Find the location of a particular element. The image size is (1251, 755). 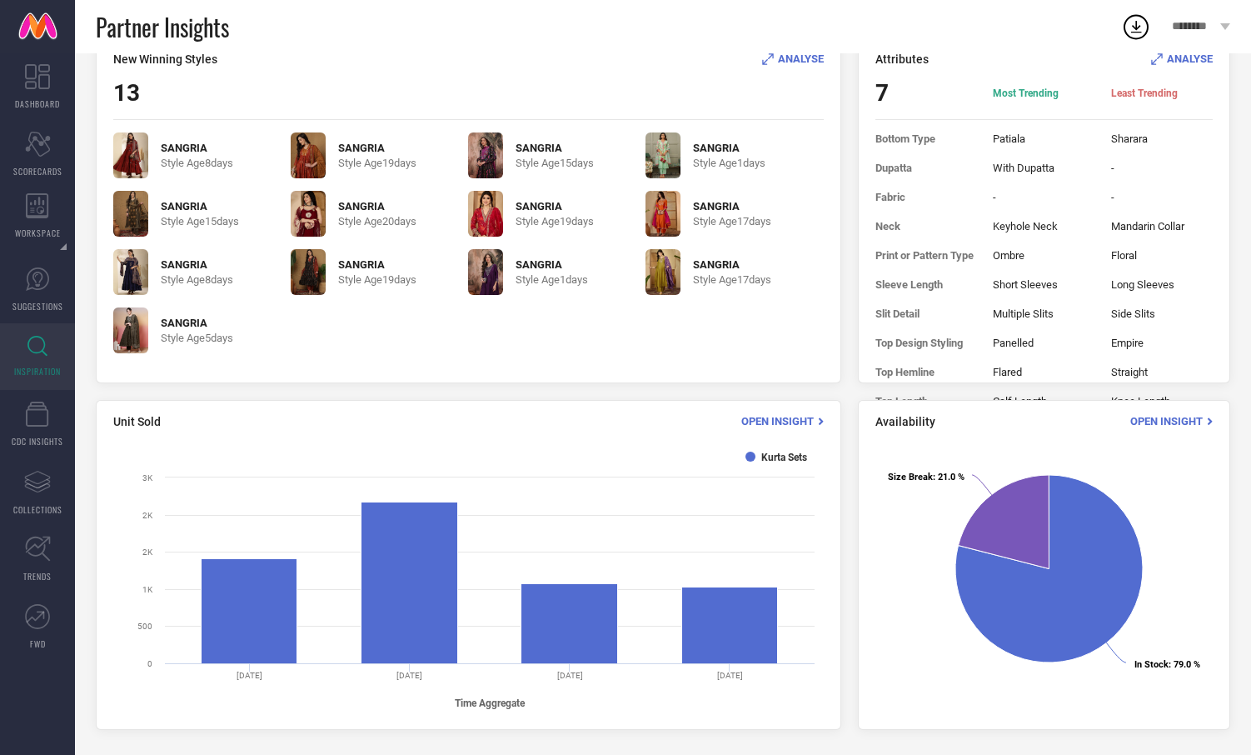

span: With Dupatta is located at coordinates (1044, 167).